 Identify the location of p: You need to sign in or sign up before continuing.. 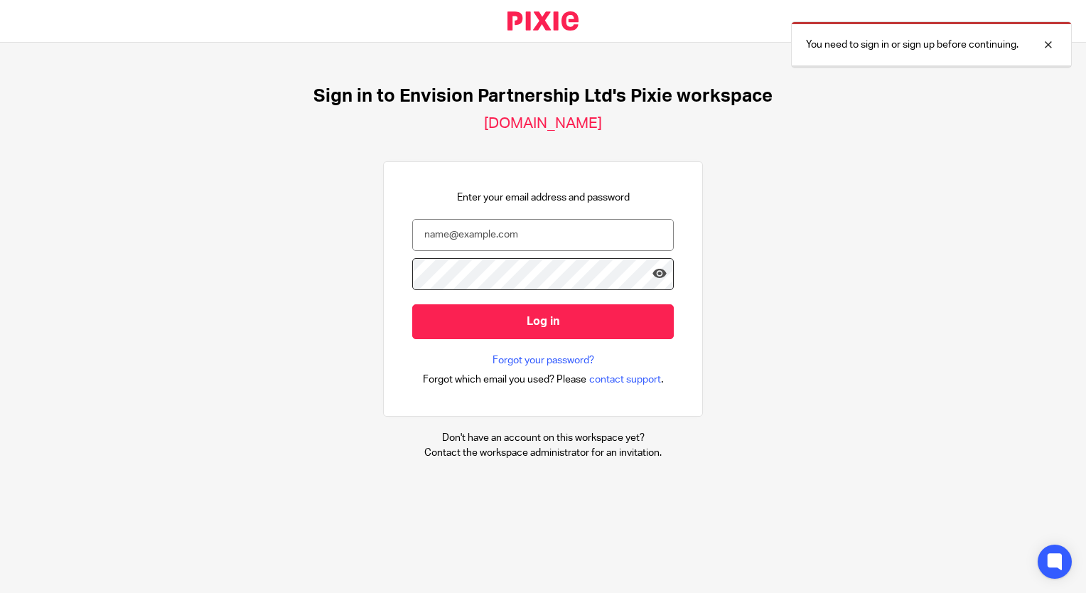
(912, 45).